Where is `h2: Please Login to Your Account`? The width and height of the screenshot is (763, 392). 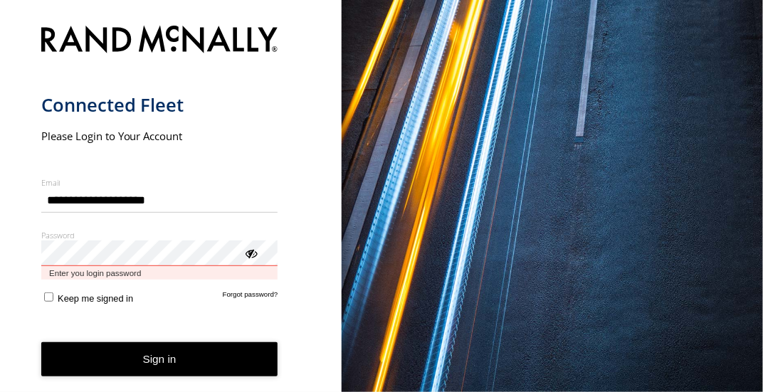
h2: Please Login to Your Account is located at coordinates (160, 136).